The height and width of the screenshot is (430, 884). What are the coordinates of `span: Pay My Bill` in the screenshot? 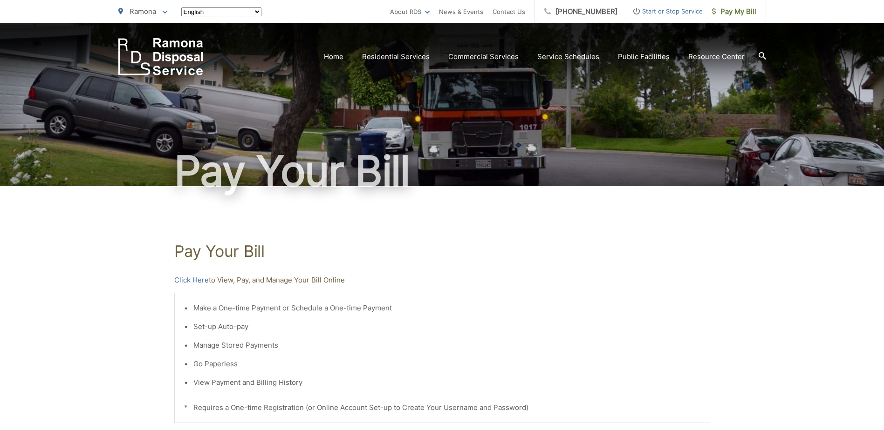 It's located at (734, 12).